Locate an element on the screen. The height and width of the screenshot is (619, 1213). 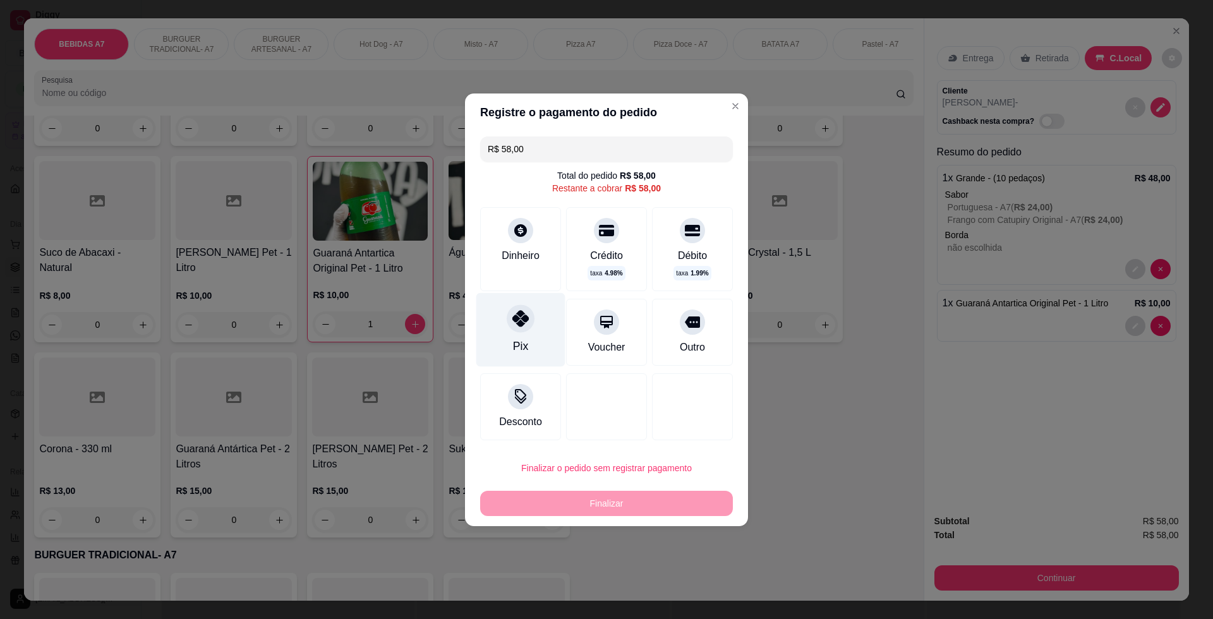
div: Dinheiro is located at coordinates (521, 256).